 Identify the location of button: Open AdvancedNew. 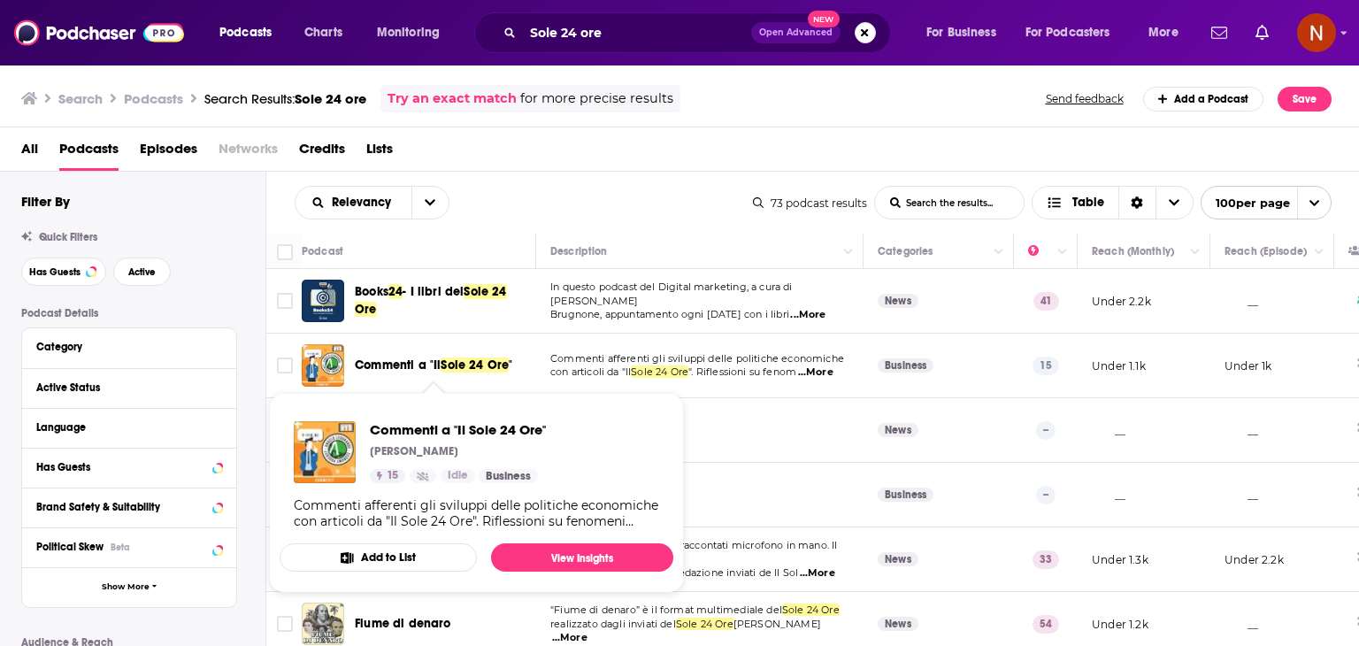
(796, 33).